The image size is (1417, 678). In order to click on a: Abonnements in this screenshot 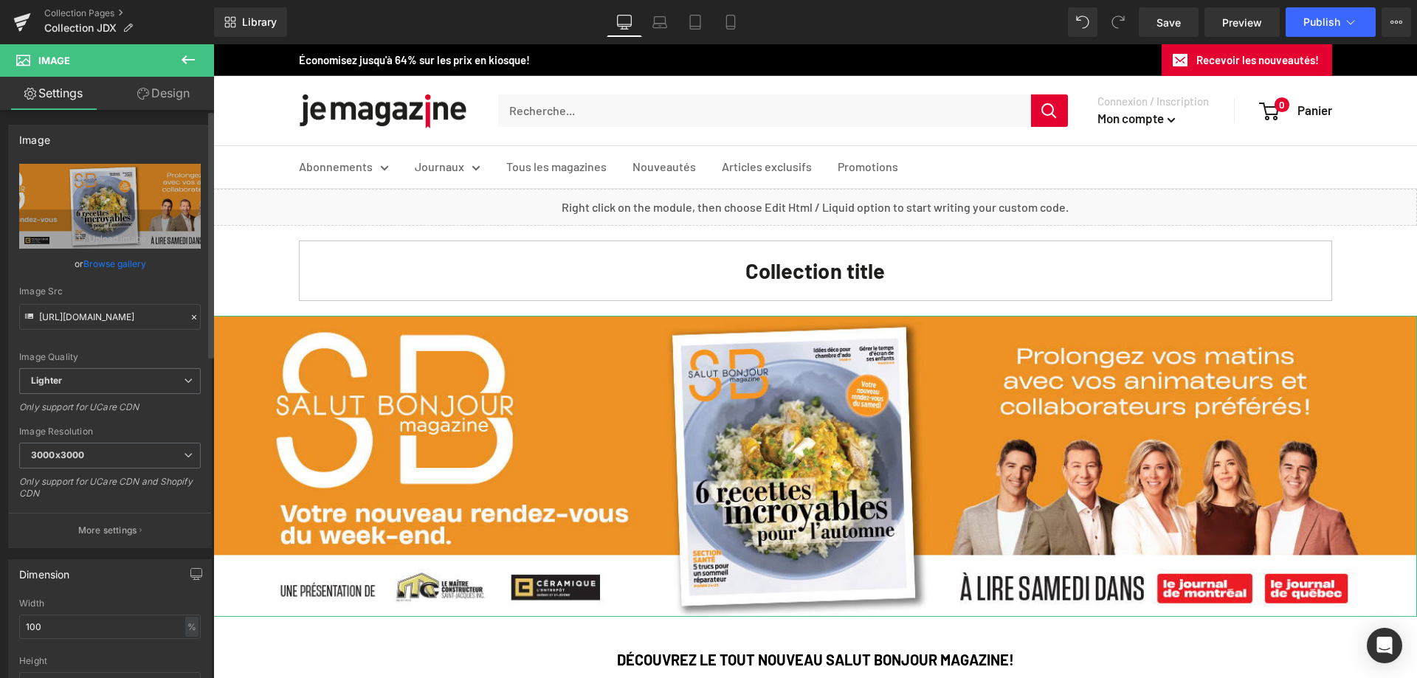, I will do `click(131, 123)`.